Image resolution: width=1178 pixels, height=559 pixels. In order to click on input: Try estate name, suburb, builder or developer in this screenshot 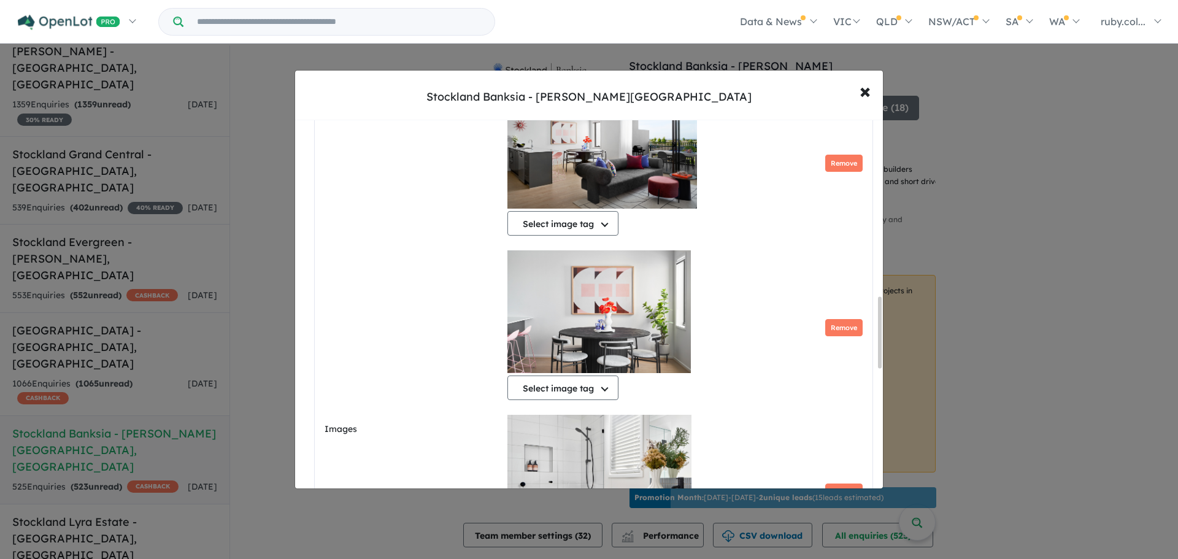, I will do `click(339, 21)`.